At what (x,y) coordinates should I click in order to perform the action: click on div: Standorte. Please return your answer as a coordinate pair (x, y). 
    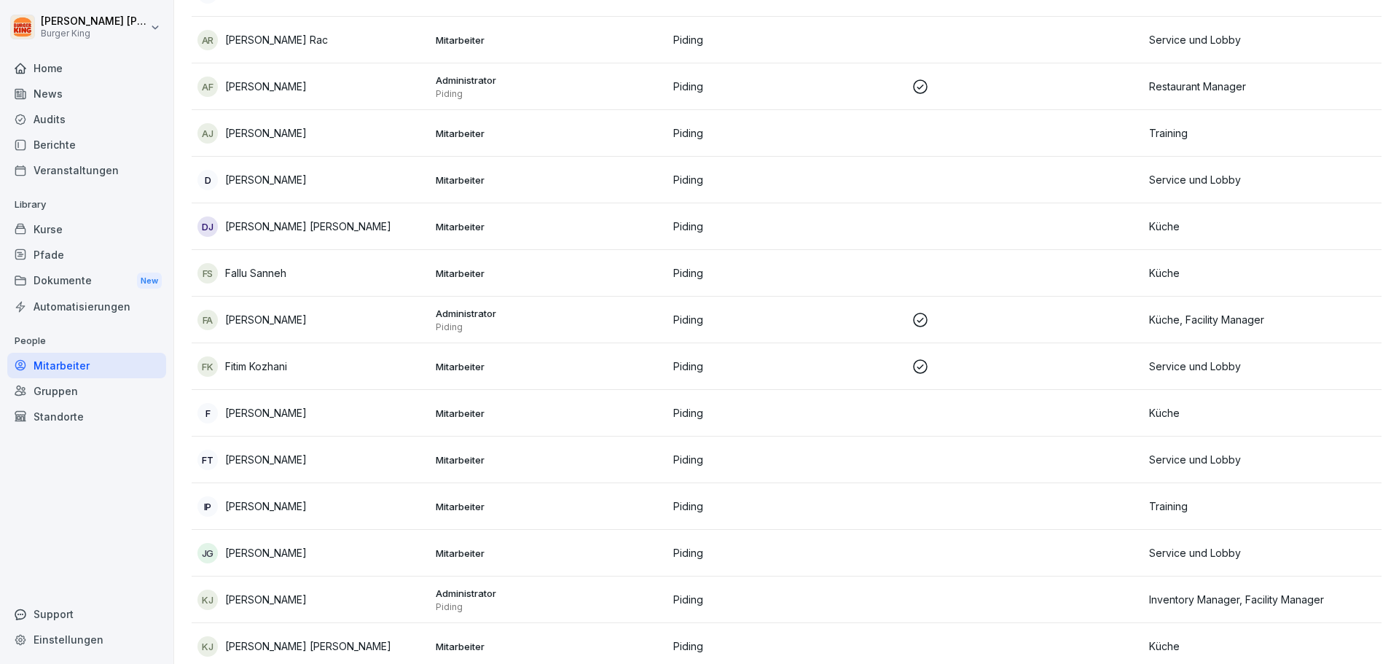
    Looking at the image, I should click on (87, 416).